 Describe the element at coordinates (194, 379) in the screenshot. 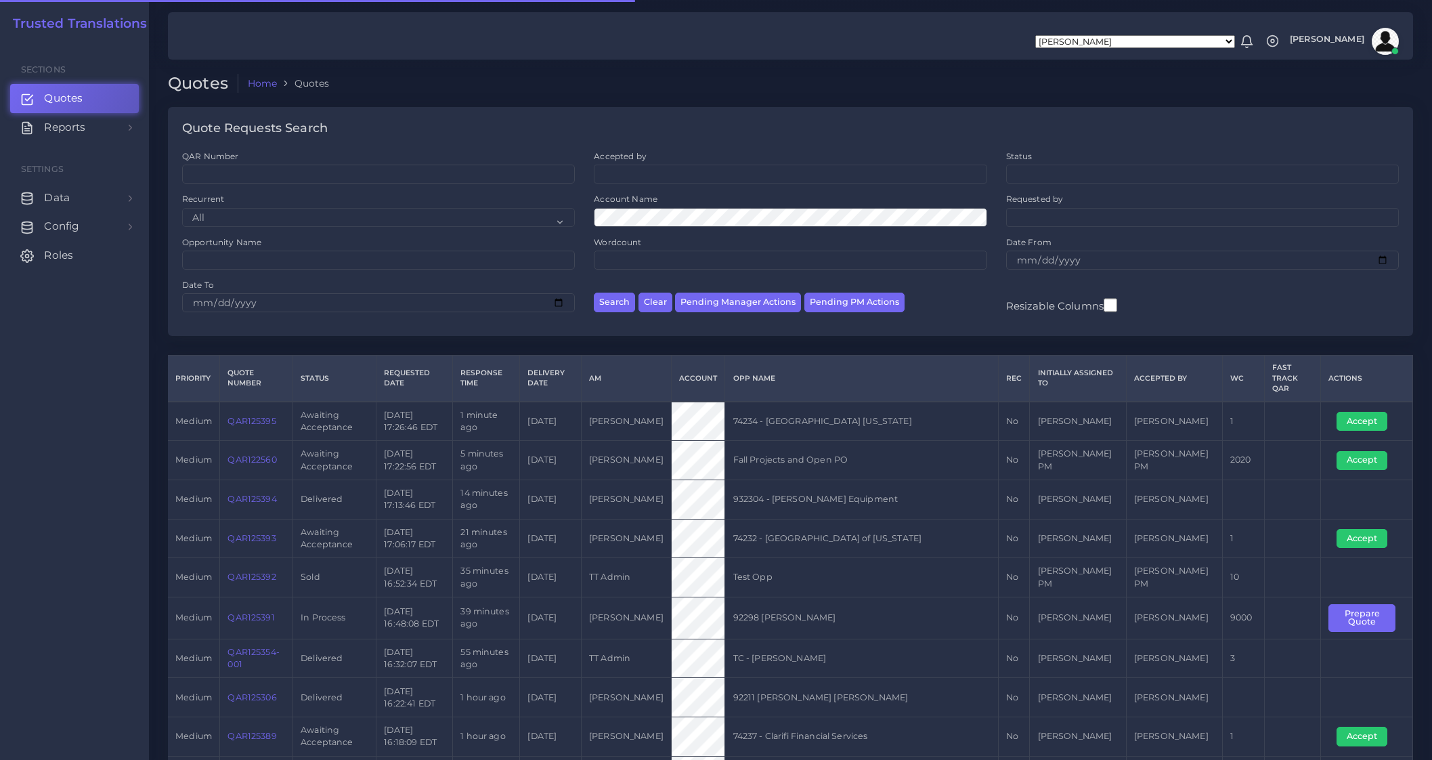

I see `th: Priority` at that location.